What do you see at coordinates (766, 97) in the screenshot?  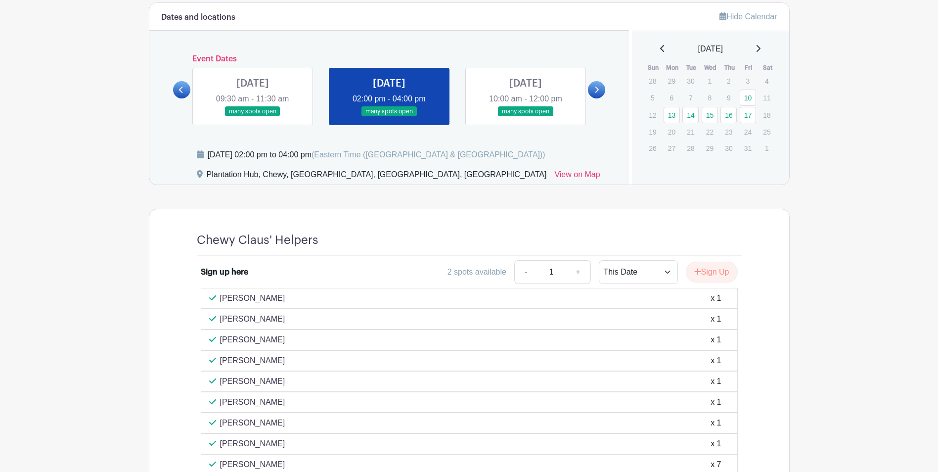 I see `p: 11` at bounding box center [766, 97].